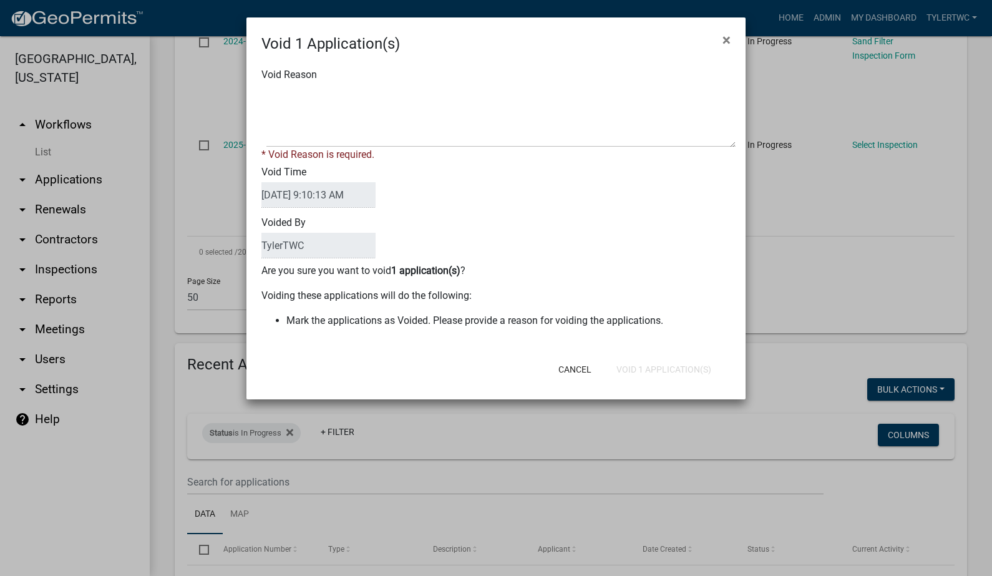 This screenshot has width=992, height=576. I want to click on h4: Void 1 Application(s), so click(331, 44).